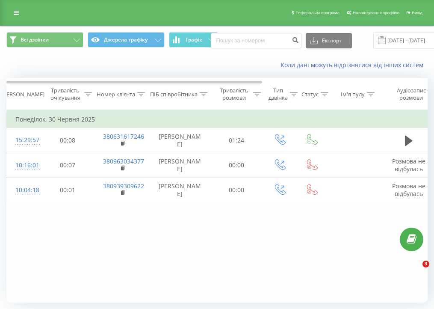 This screenshot has height=309, width=434. Describe the element at coordinates (68, 140) in the screenshot. I see `td: 00:08` at that location.